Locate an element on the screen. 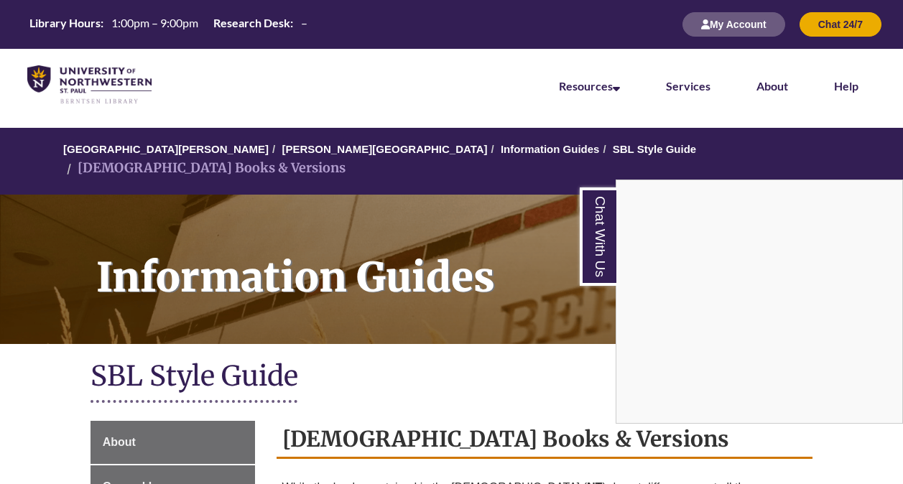 This screenshot has width=903, height=484. img: UNWSP Library Logo is located at coordinates (89, 85).